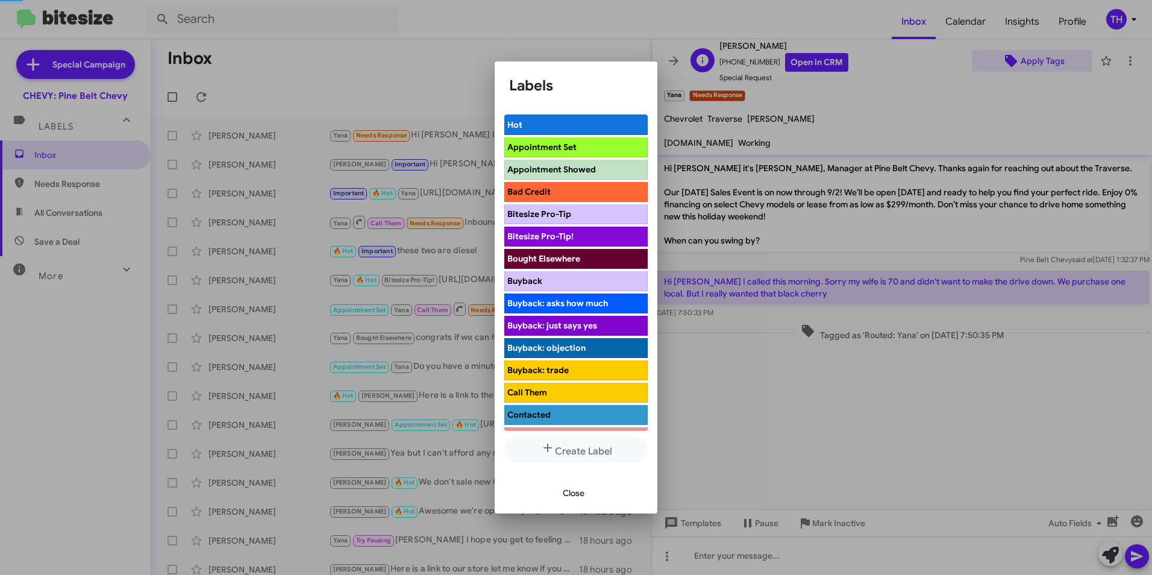 The width and height of the screenshot is (1152, 575). What do you see at coordinates (551, 169) in the screenshot?
I see `span: Appointment Showed` at bounding box center [551, 169].